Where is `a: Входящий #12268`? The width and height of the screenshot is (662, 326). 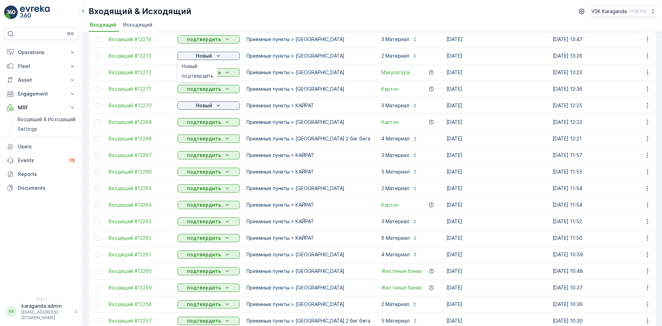
a: Входящий #12268 is located at coordinates (140, 139).